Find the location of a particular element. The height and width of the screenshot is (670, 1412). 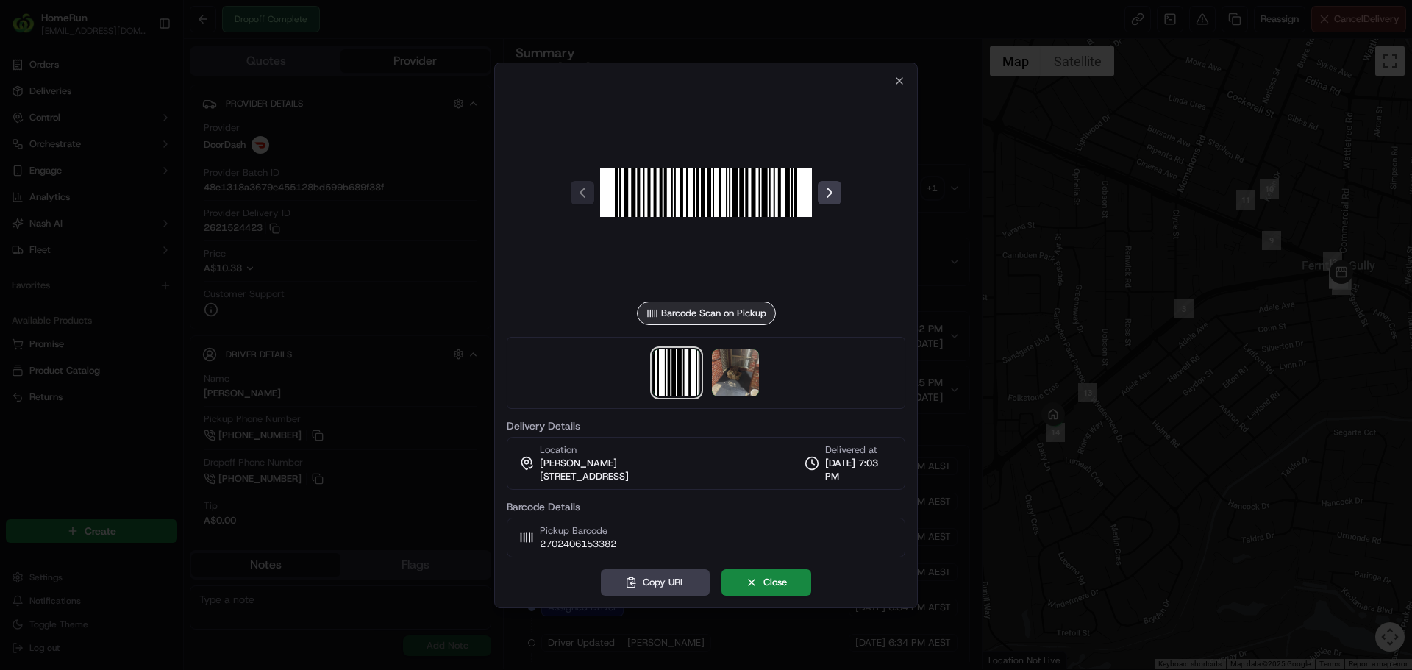

button: barcode_scan_on_pickup image is located at coordinates (677, 373).